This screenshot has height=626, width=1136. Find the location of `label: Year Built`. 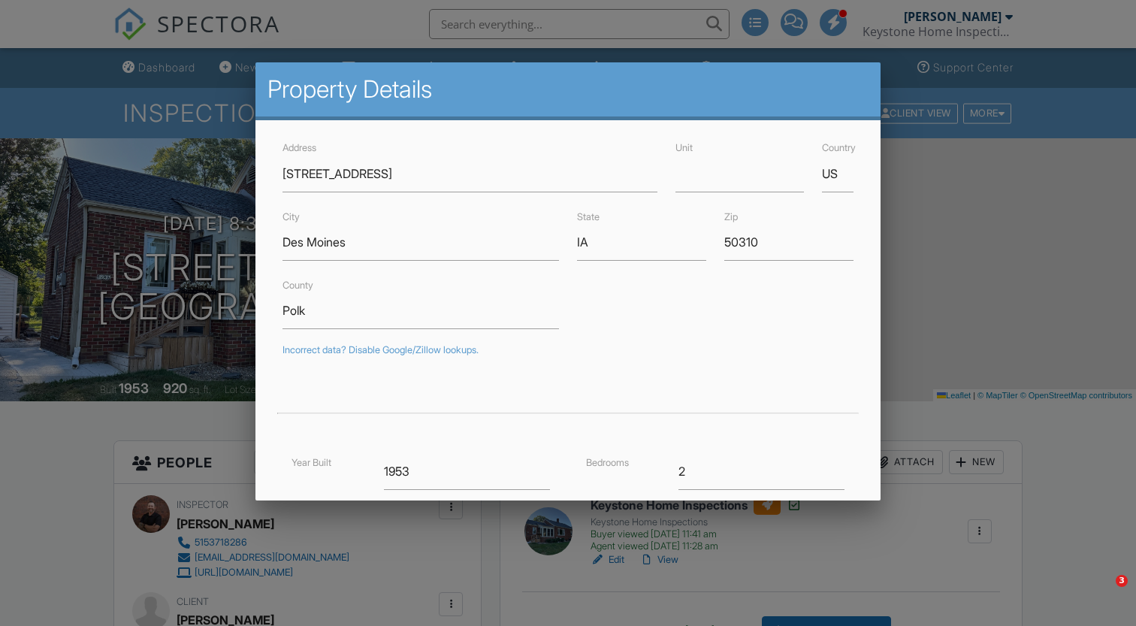

label: Year Built is located at coordinates (311, 462).